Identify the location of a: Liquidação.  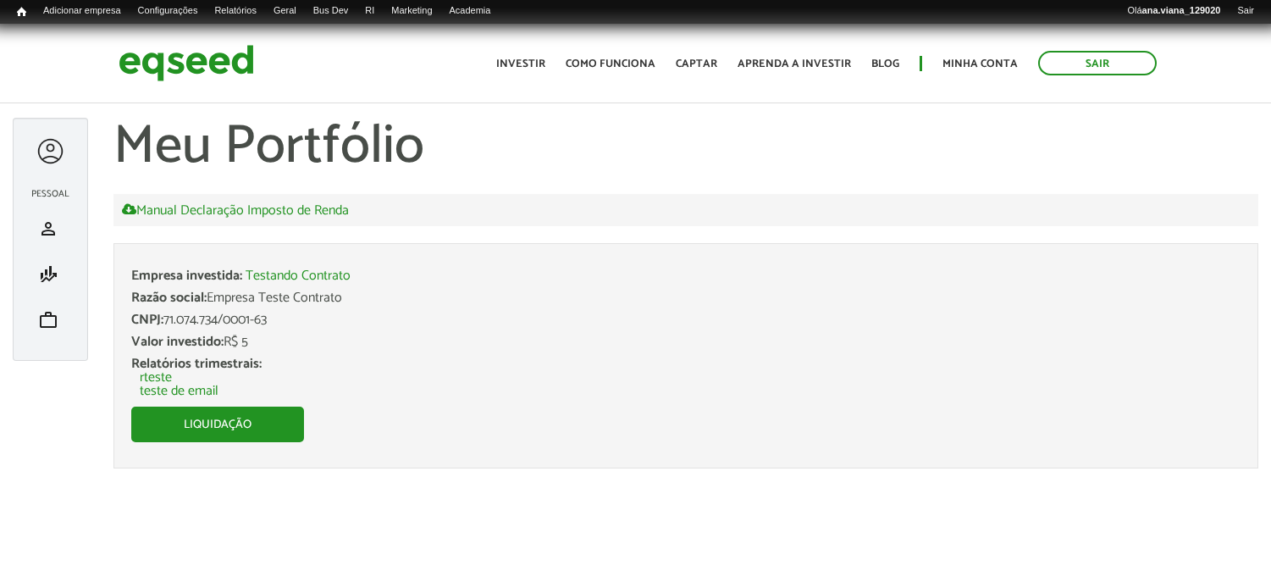
(218, 424).